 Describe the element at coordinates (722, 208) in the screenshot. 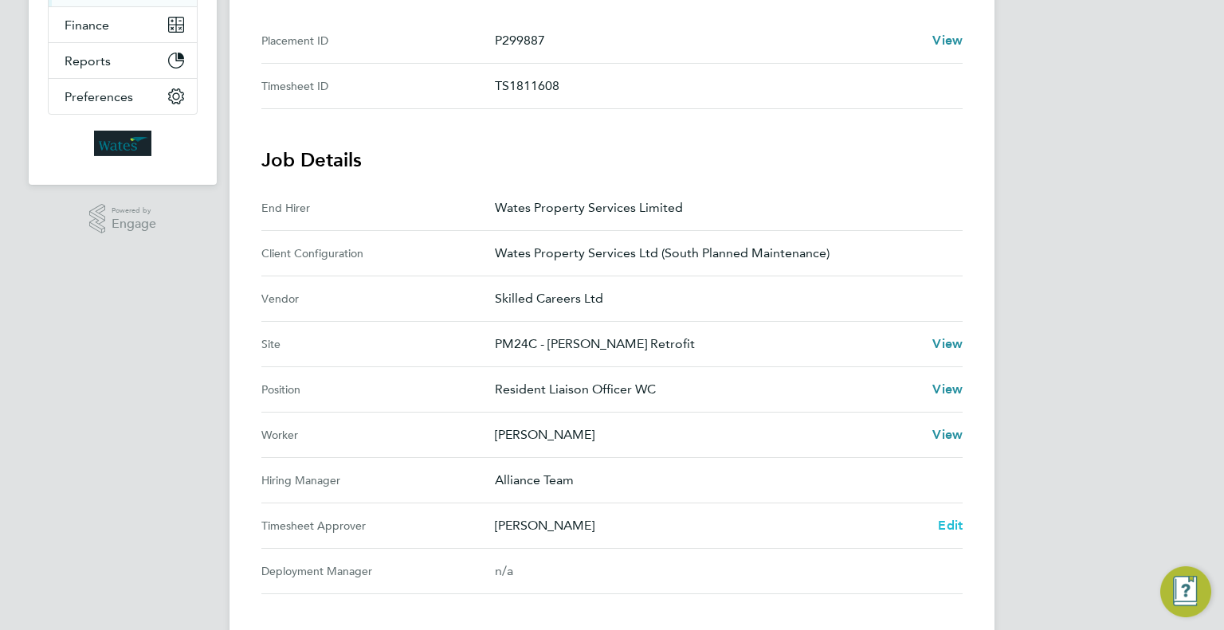

I see `p: Wates Property Services Limited` at that location.